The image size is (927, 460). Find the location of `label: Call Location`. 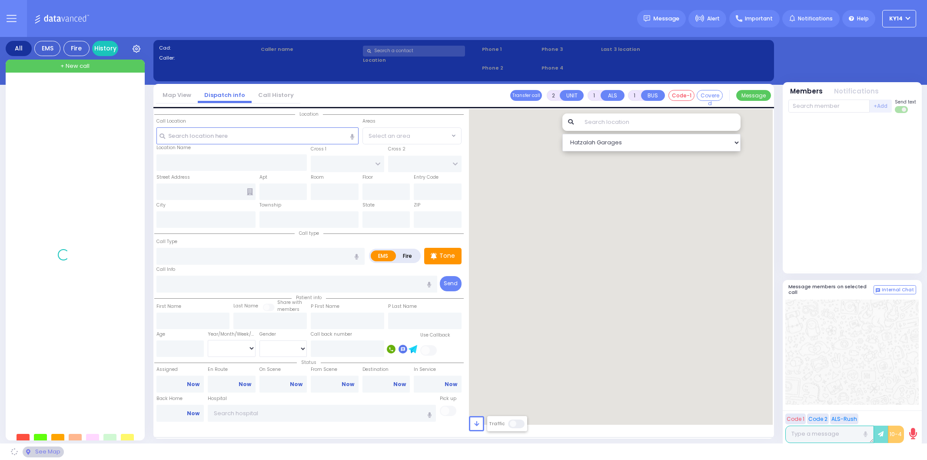

label: Call Location is located at coordinates (171, 121).